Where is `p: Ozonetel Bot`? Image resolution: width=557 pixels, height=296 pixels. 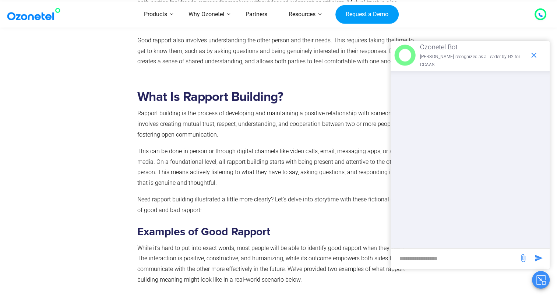
p: Ozonetel Bot is located at coordinates (473, 47).